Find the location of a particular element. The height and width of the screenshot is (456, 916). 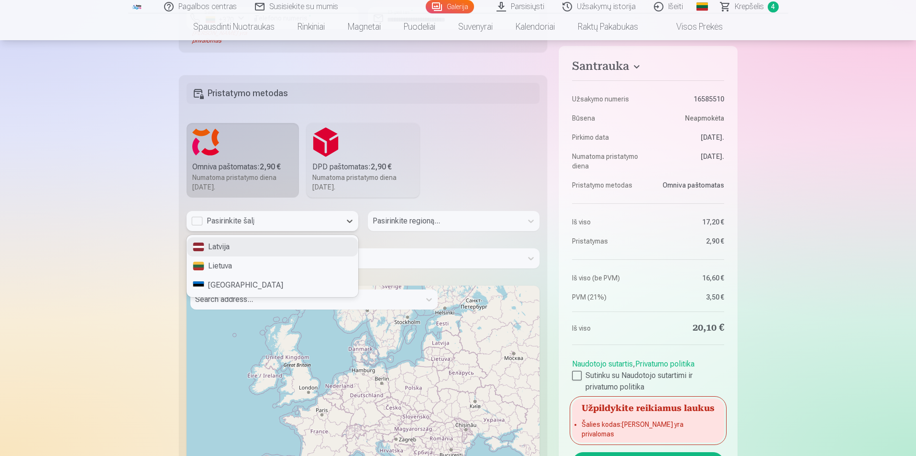

a: Rinkiniai is located at coordinates (311, 27).